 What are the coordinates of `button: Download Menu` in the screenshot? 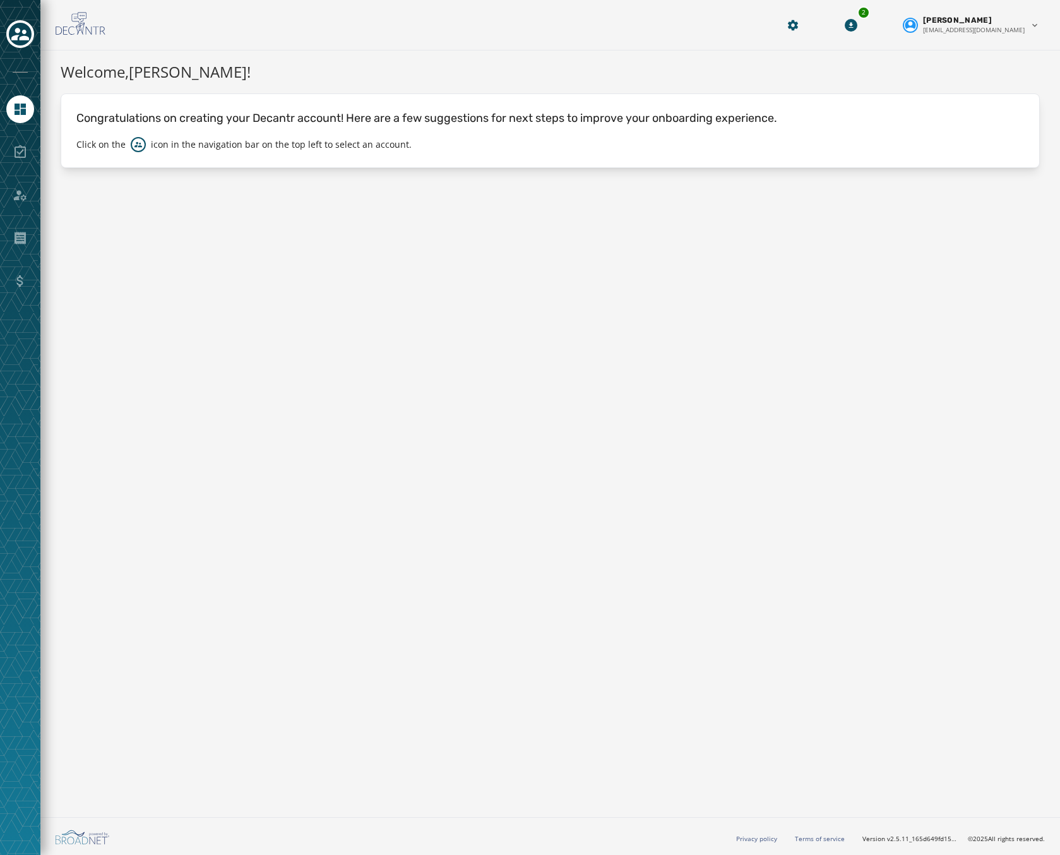 It's located at (851, 25).